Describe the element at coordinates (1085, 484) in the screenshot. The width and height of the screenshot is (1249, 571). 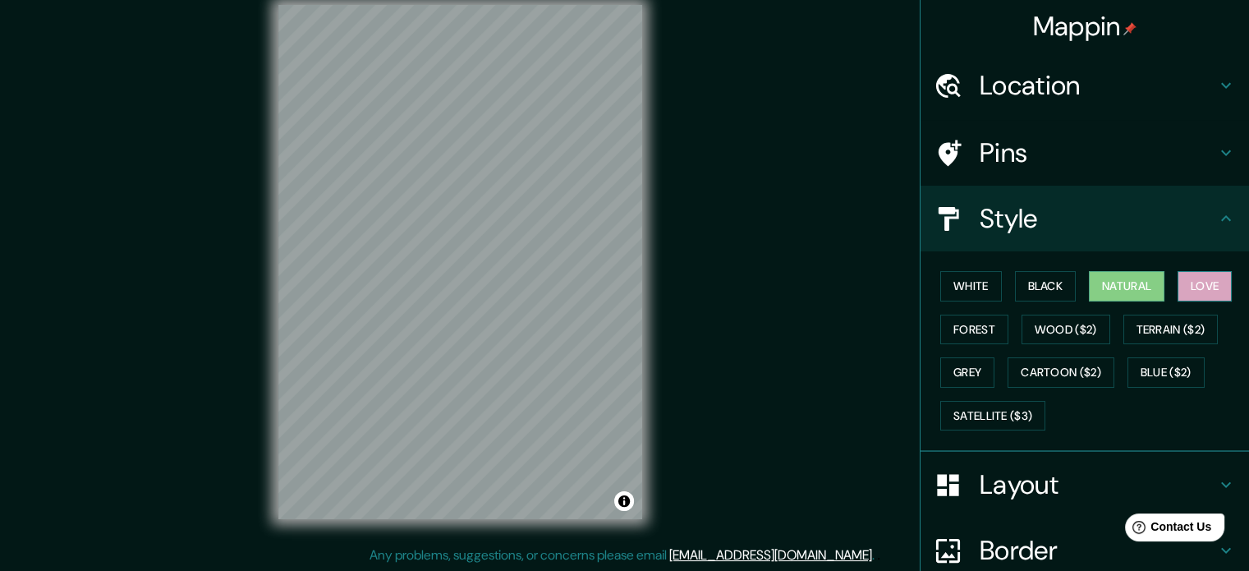
I see `div: Layout` at that location.